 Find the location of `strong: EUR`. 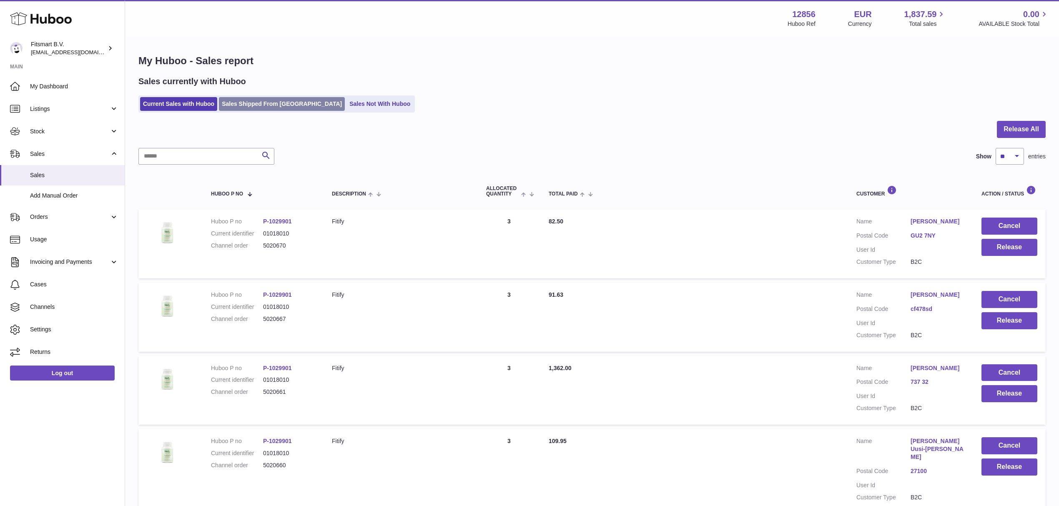

strong: EUR is located at coordinates (862, 14).